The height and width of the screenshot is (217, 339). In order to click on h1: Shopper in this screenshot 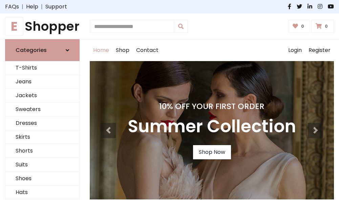, I will do `click(42, 26)`.